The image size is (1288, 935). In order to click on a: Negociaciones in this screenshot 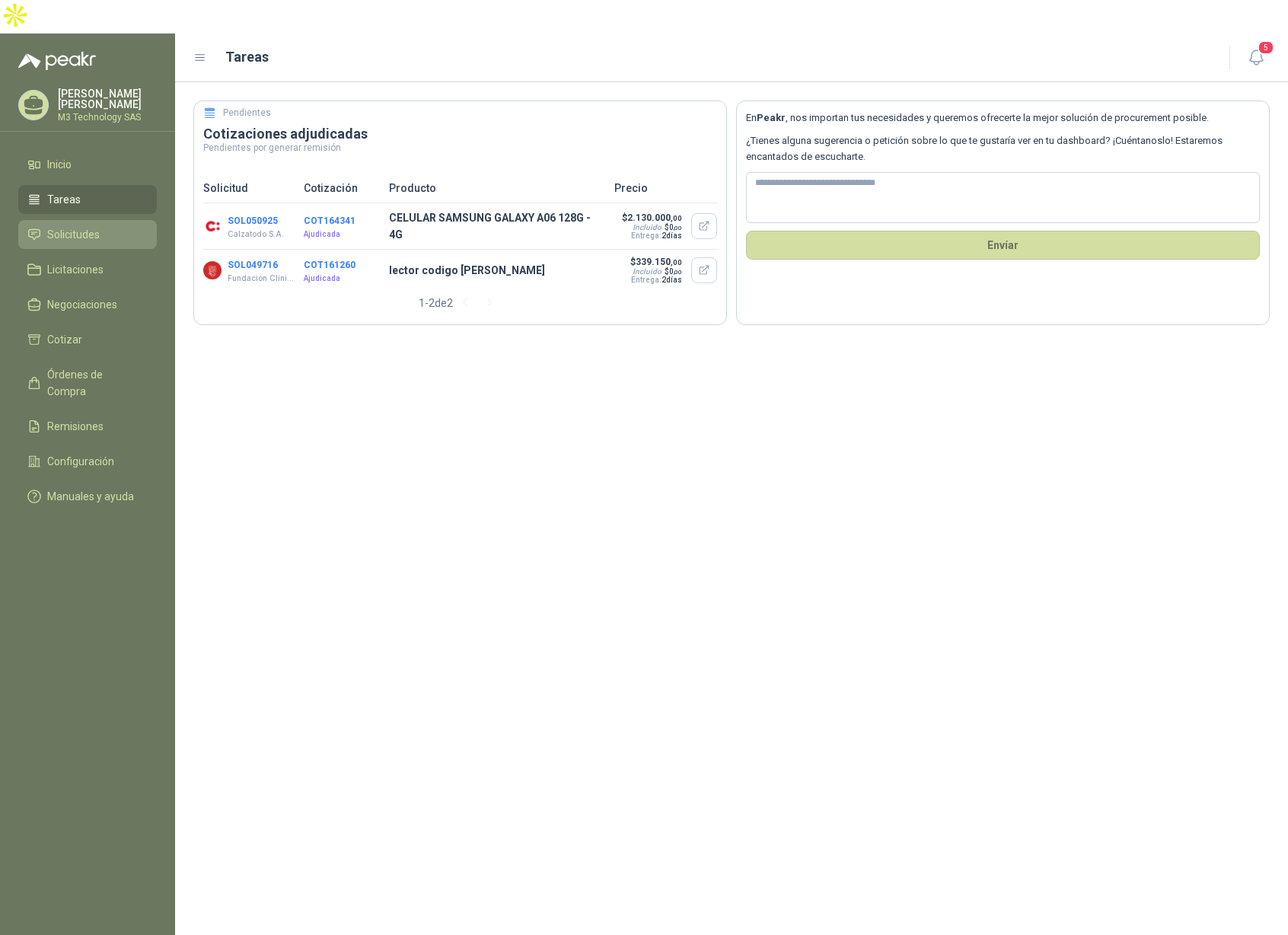, I will do `click(88, 305)`.